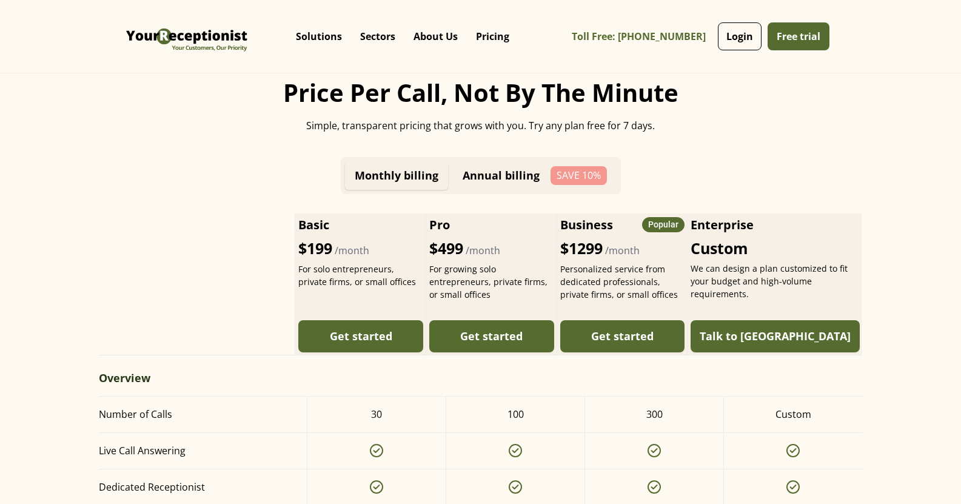  I want to click on h2: Enterprise, so click(775, 225).